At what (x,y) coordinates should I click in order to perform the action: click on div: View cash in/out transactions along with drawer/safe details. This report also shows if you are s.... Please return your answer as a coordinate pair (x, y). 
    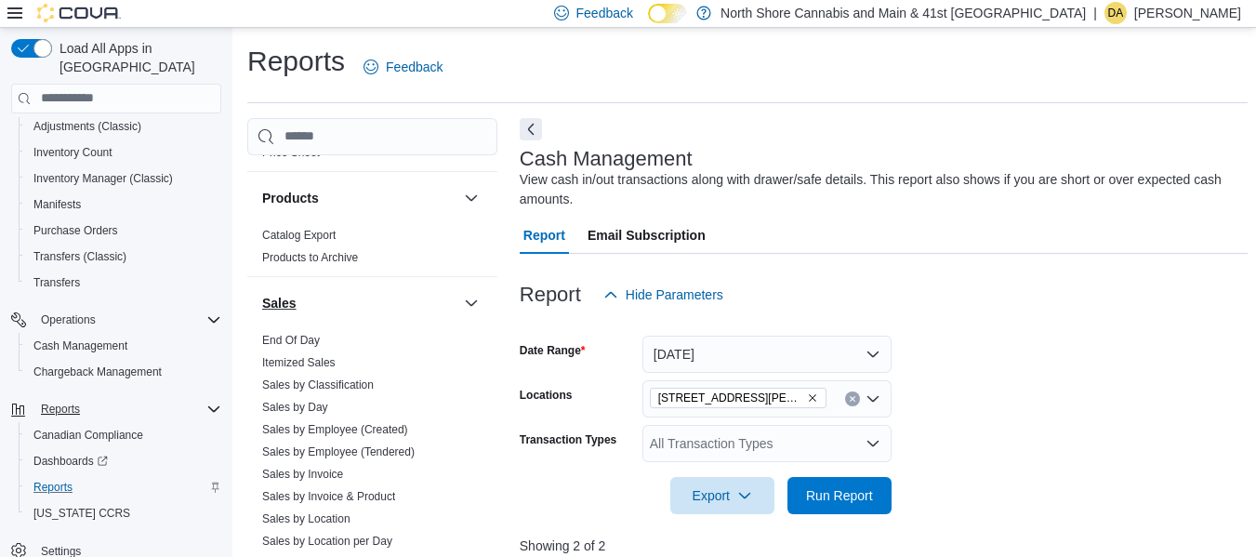
    Looking at the image, I should click on (879, 190).